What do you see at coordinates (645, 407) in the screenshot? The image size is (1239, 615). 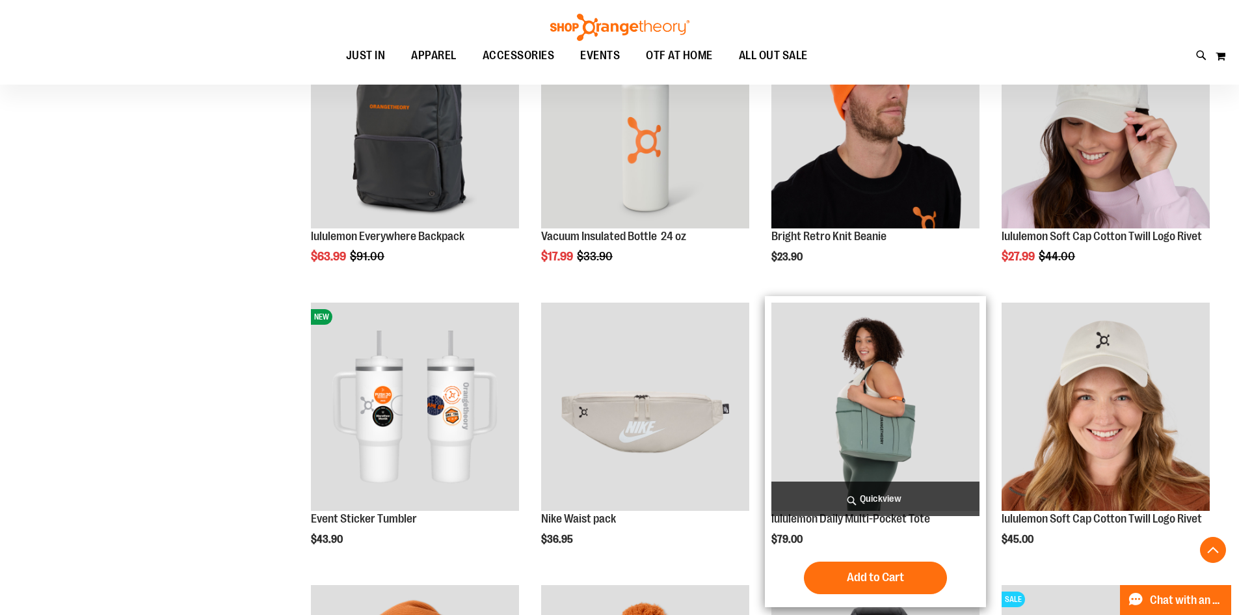 I see `a: Main view of 2024 Convention Nike Waistpack` at bounding box center [645, 407].